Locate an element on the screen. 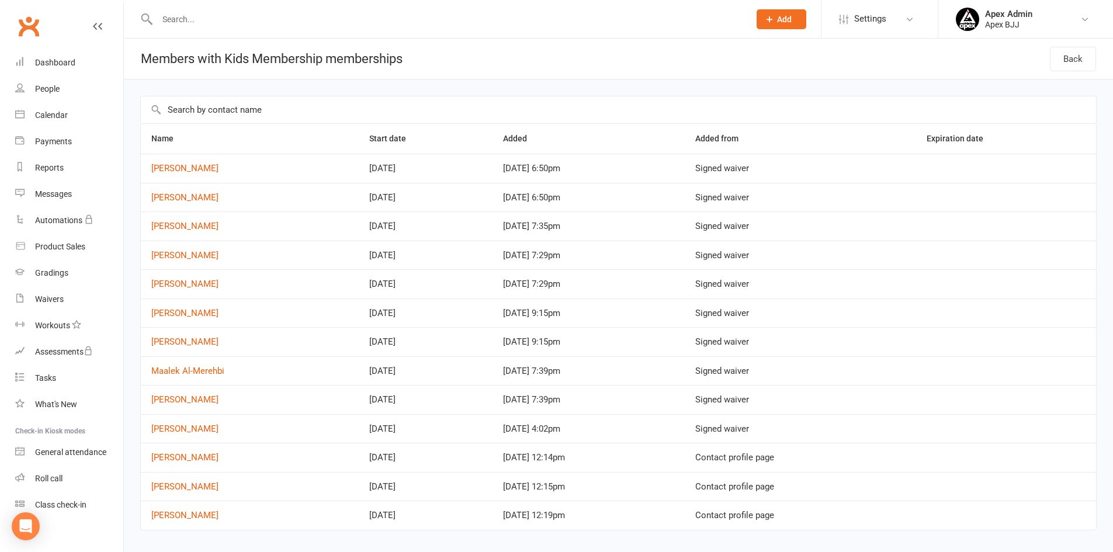 This screenshot has width=1113, height=552. span: Settings is located at coordinates (870, 19).